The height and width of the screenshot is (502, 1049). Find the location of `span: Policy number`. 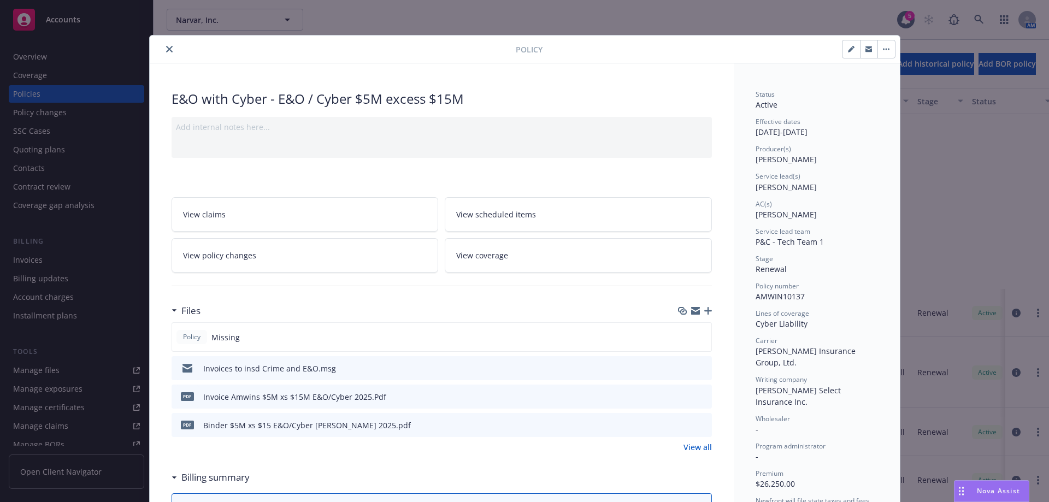

span: Policy number is located at coordinates (777, 286).